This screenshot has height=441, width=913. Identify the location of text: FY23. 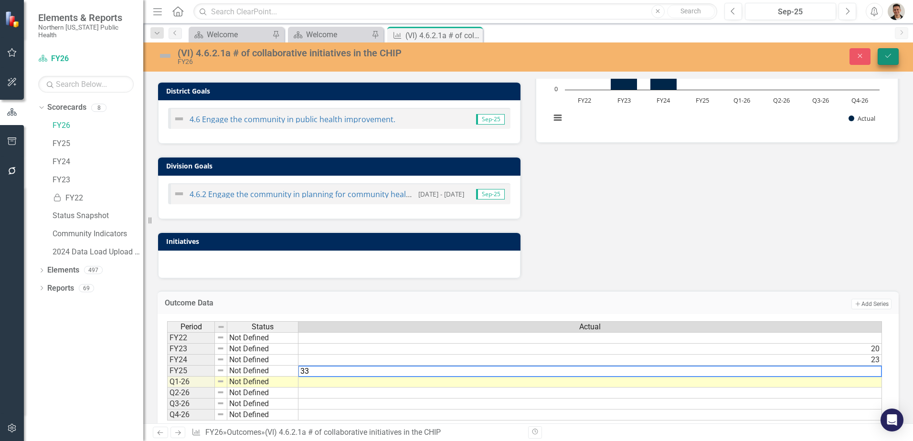
(624, 100).